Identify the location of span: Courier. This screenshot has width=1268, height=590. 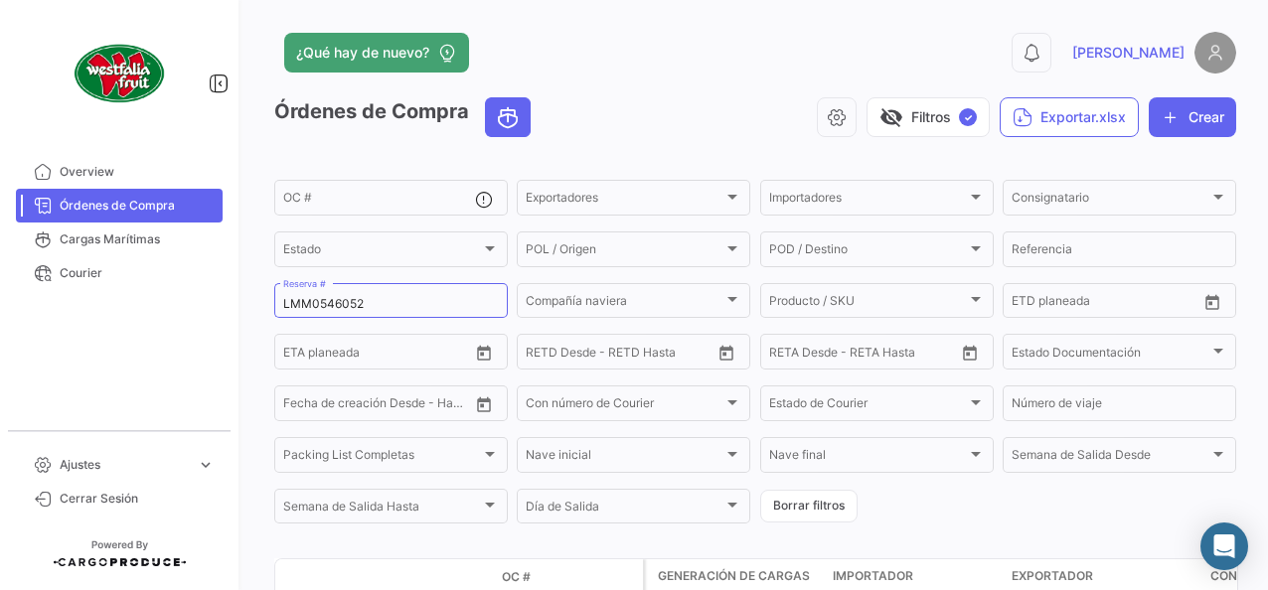
(137, 273).